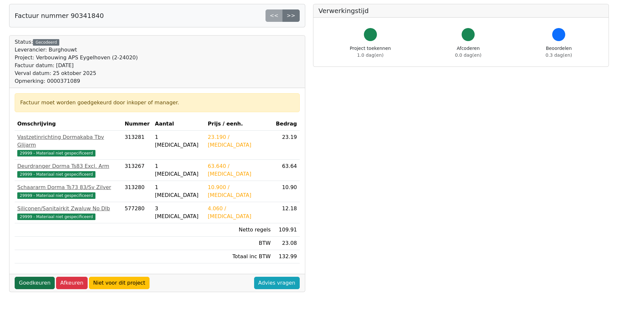 The image size is (618, 311). I want to click on div: Siliconen/Sanitairkit Zwaluw No Dlb, so click(68, 208).